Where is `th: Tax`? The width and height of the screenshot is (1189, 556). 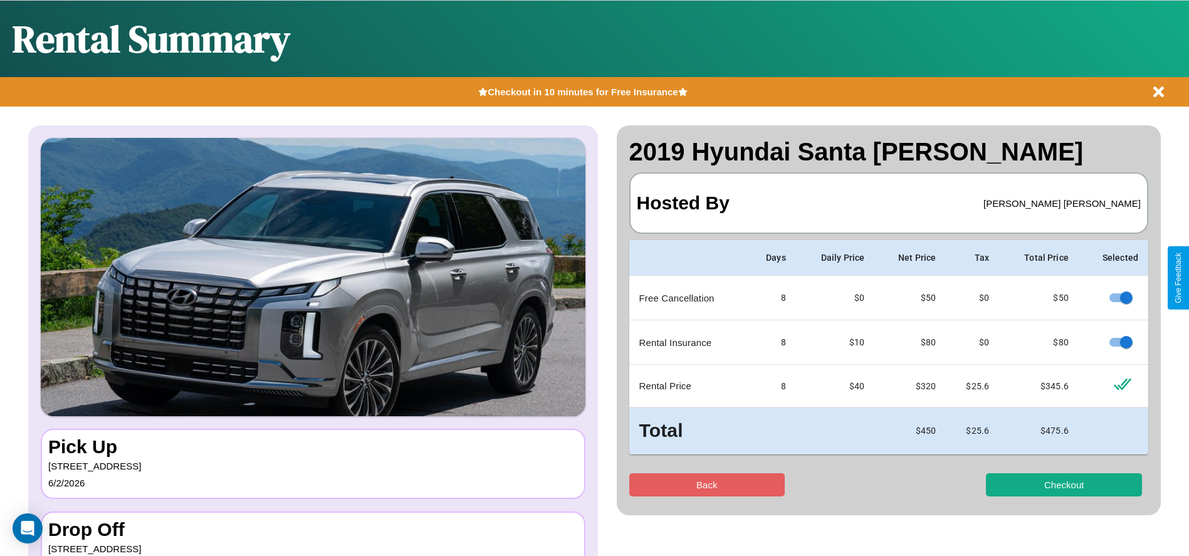 th: Tax is located at coordinates (972, 258).